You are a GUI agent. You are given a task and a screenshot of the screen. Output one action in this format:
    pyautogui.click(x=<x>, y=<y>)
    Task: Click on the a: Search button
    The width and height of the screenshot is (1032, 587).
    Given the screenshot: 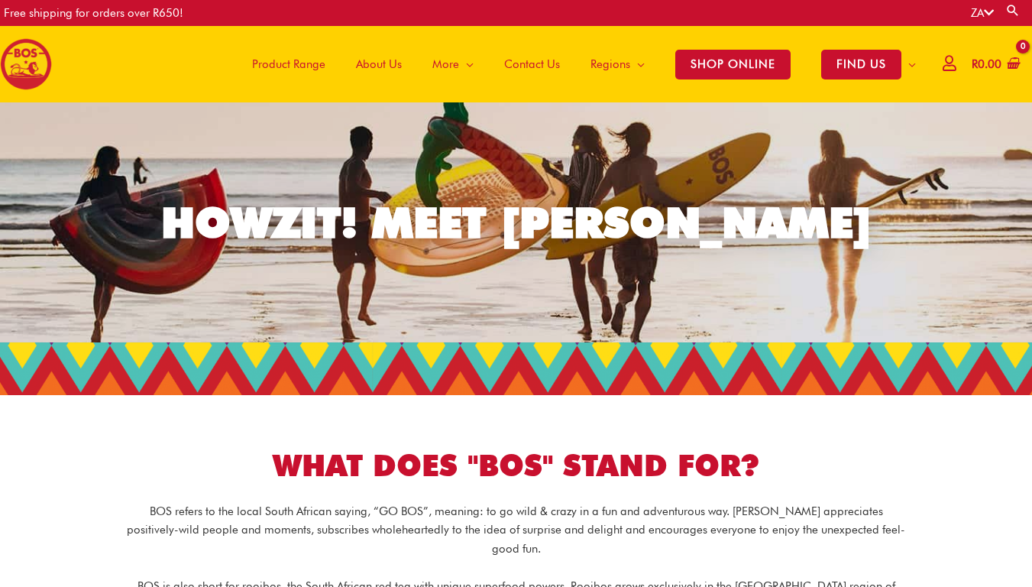 What is the action you would take?
    pyautogui.click(x=1013, y=10)
    